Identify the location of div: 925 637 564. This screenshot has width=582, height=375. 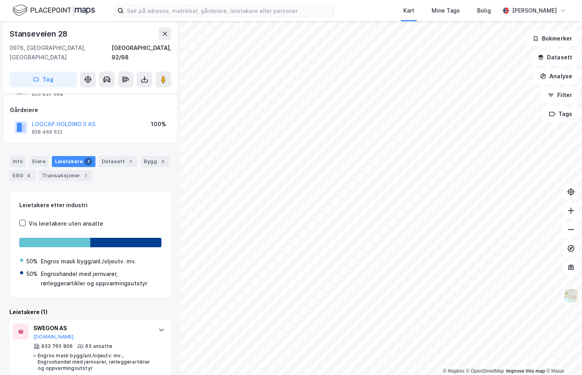
(48, 94).